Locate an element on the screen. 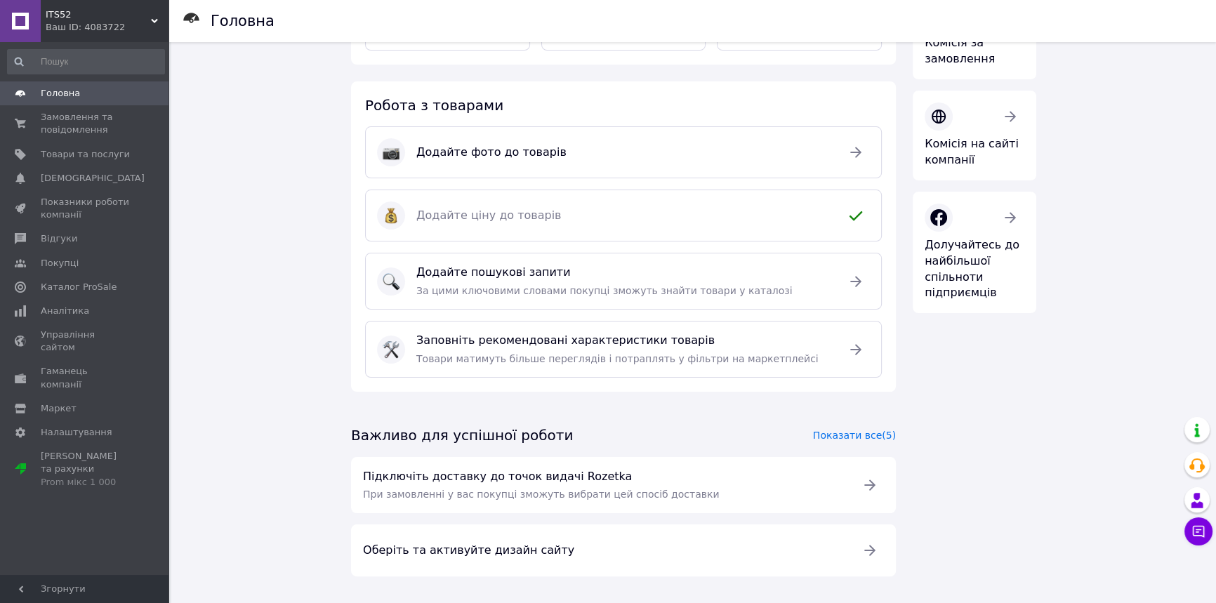  span: Важливо для успішної роботи is located at coordinates (462, 435).